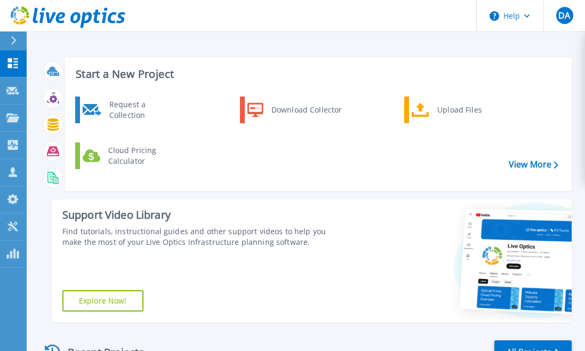 Image resolution: width=585 pixels, height=351 pixels. I want to click on a: Request a Collection, so click(130, 110).